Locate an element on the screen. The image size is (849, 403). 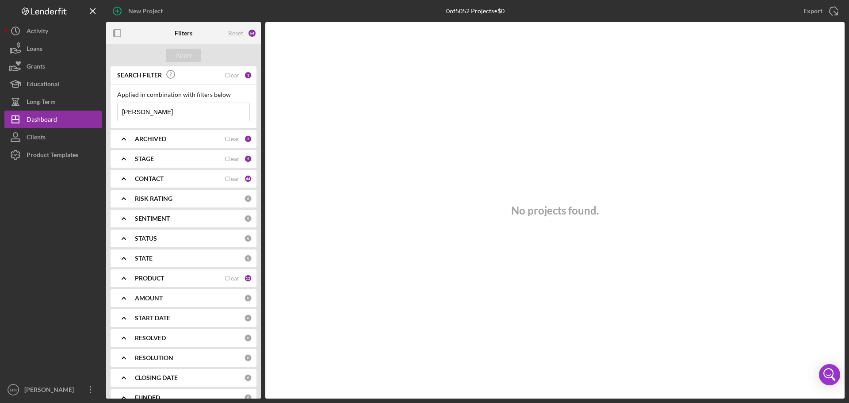
a: Educational is located at coordinates (53, 84).